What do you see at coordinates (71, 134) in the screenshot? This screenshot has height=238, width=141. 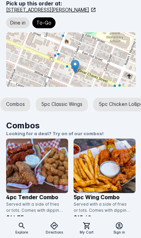 I see `p: Looking for a deal? Try on of our combos!` at bounding box center [71, 134].